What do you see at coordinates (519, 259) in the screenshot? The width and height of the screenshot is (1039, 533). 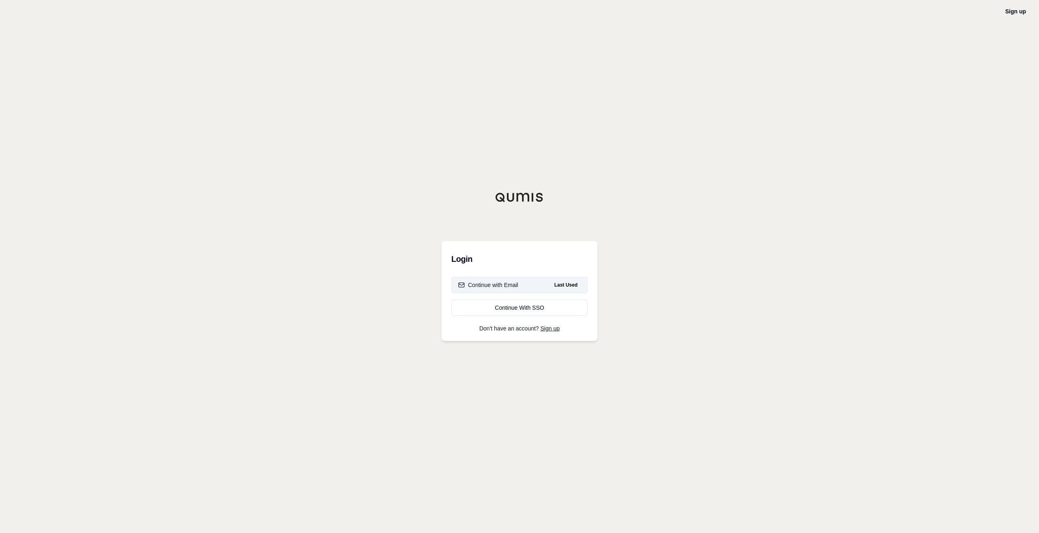 I see `h3: Login` at bounding box center [519, 259].